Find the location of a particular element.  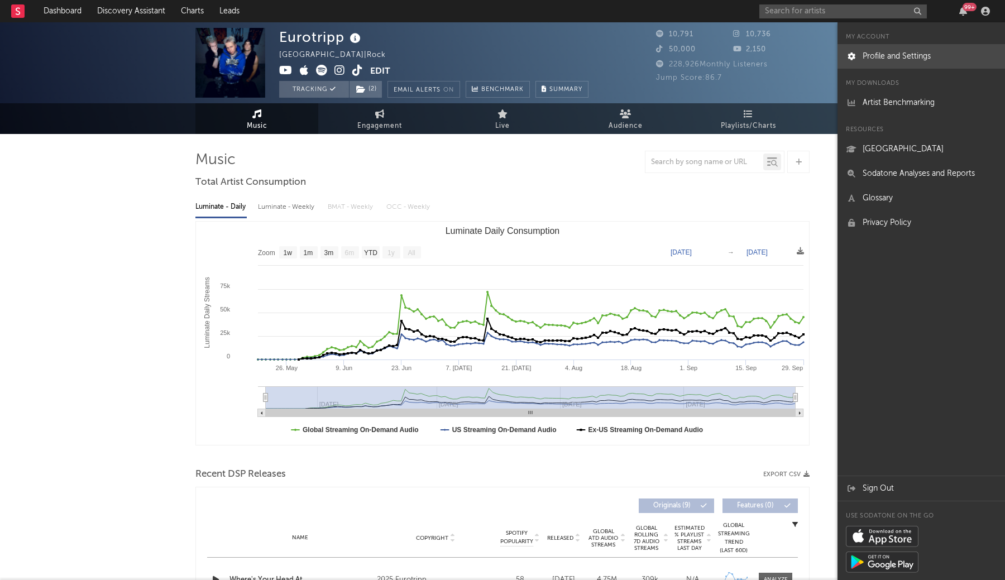

div: 99 + is located at coordinates (969, 7).